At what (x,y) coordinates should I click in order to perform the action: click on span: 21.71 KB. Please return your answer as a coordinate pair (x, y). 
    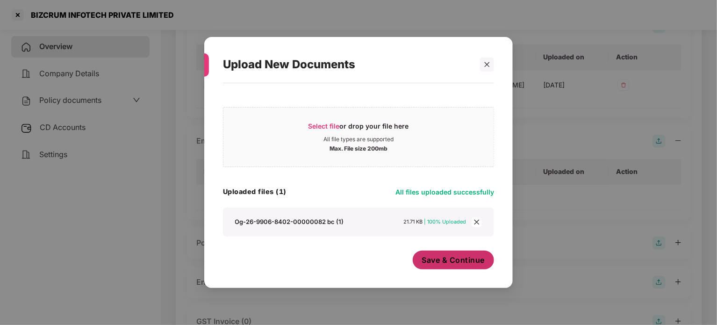
    Looking at the image, I should click on (413, 222).